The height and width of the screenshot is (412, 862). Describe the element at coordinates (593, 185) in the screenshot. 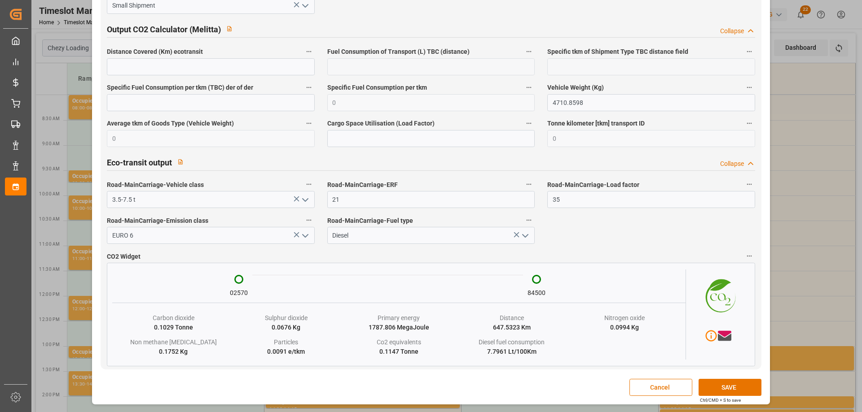

I see `span: Road-MainCarriage-Load factor` at that location.